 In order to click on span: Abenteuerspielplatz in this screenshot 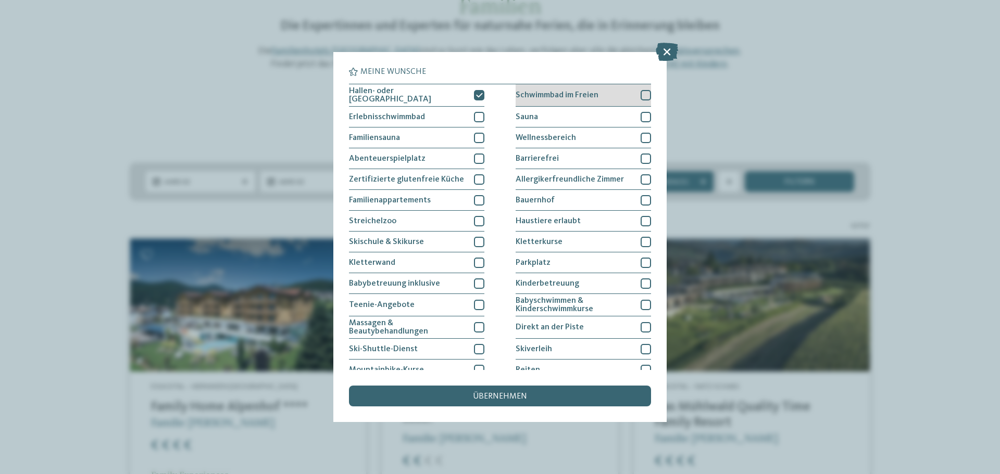, I will do `click(387, 159)`.